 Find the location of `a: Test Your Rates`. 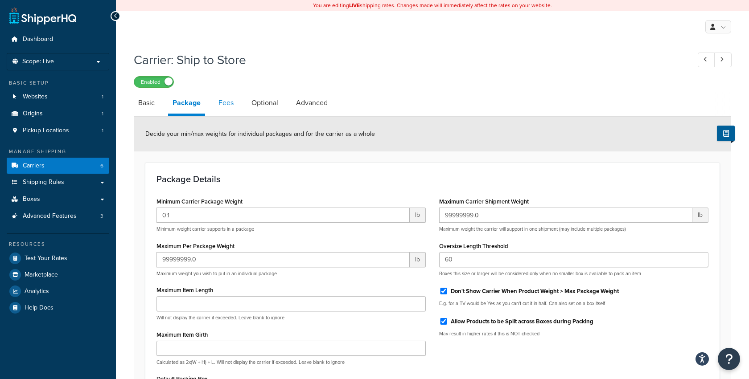

a: Test Your Rates is located at coordinates (58, 259).